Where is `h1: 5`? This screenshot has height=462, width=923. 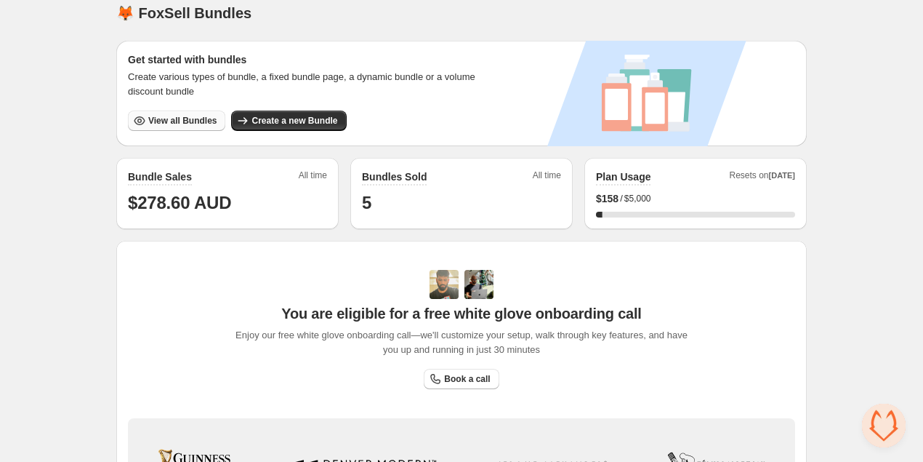
h1: 5 is located at coordinates (462, 203).